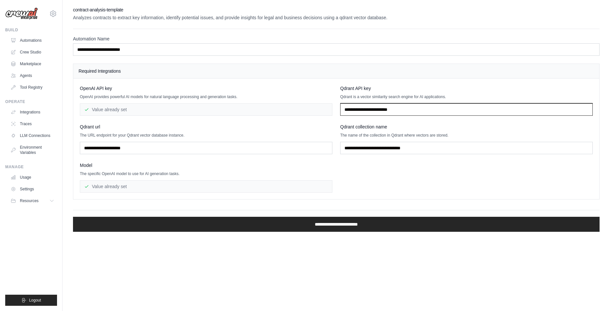 The height and width of the screenshot is (311, 610). What do you see at coordinates (29, 201) in the screenshot?
I see `span: Resources` at bounding box center [29, 201].